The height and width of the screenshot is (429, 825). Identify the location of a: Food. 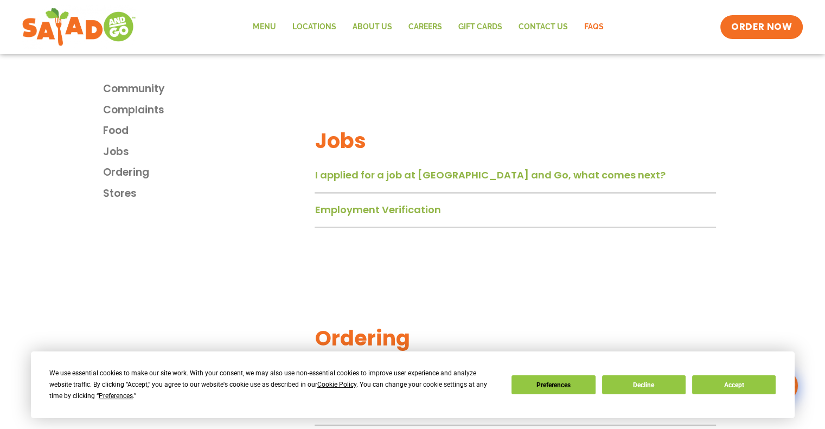
(206, 131).